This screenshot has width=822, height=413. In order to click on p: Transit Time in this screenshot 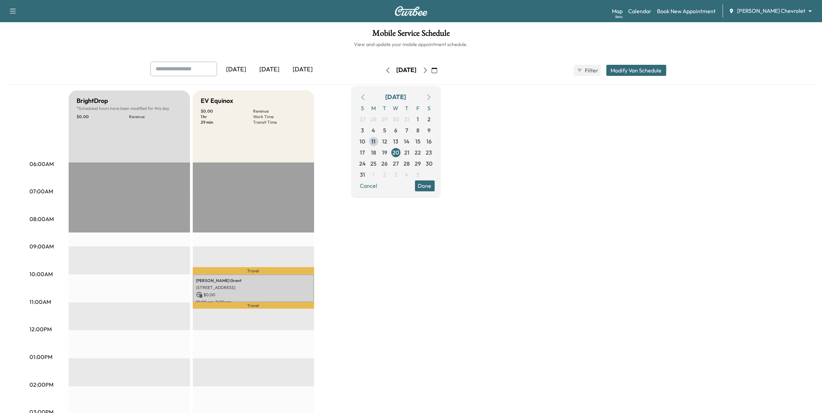, I will do `click(279, 122)`.